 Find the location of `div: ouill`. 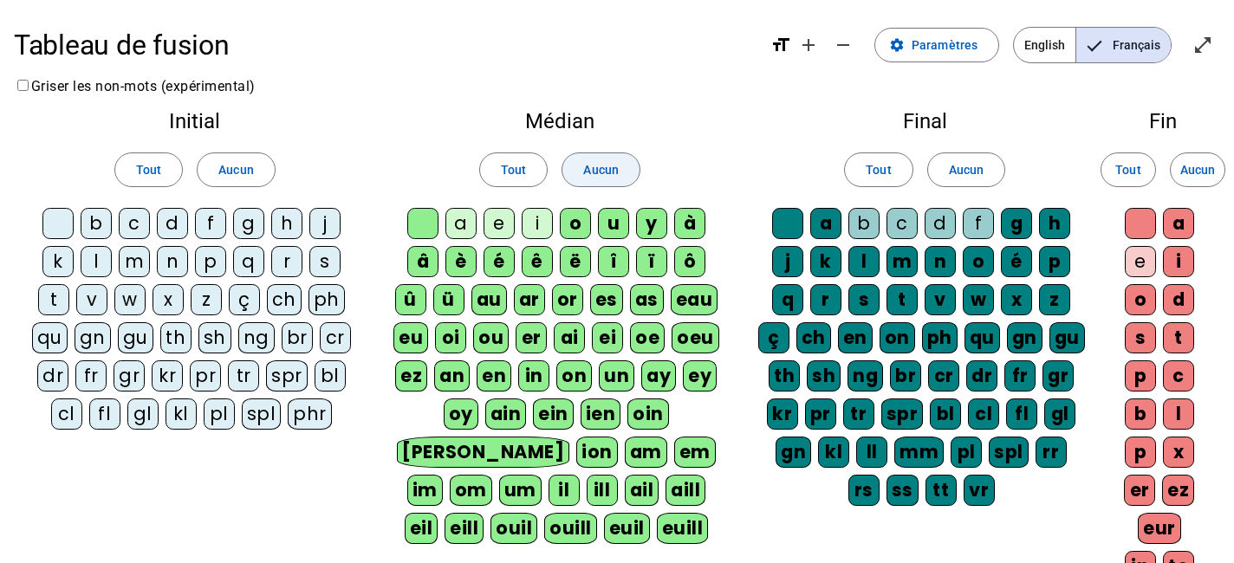

div: ouill is located at coordinates (570, 528).